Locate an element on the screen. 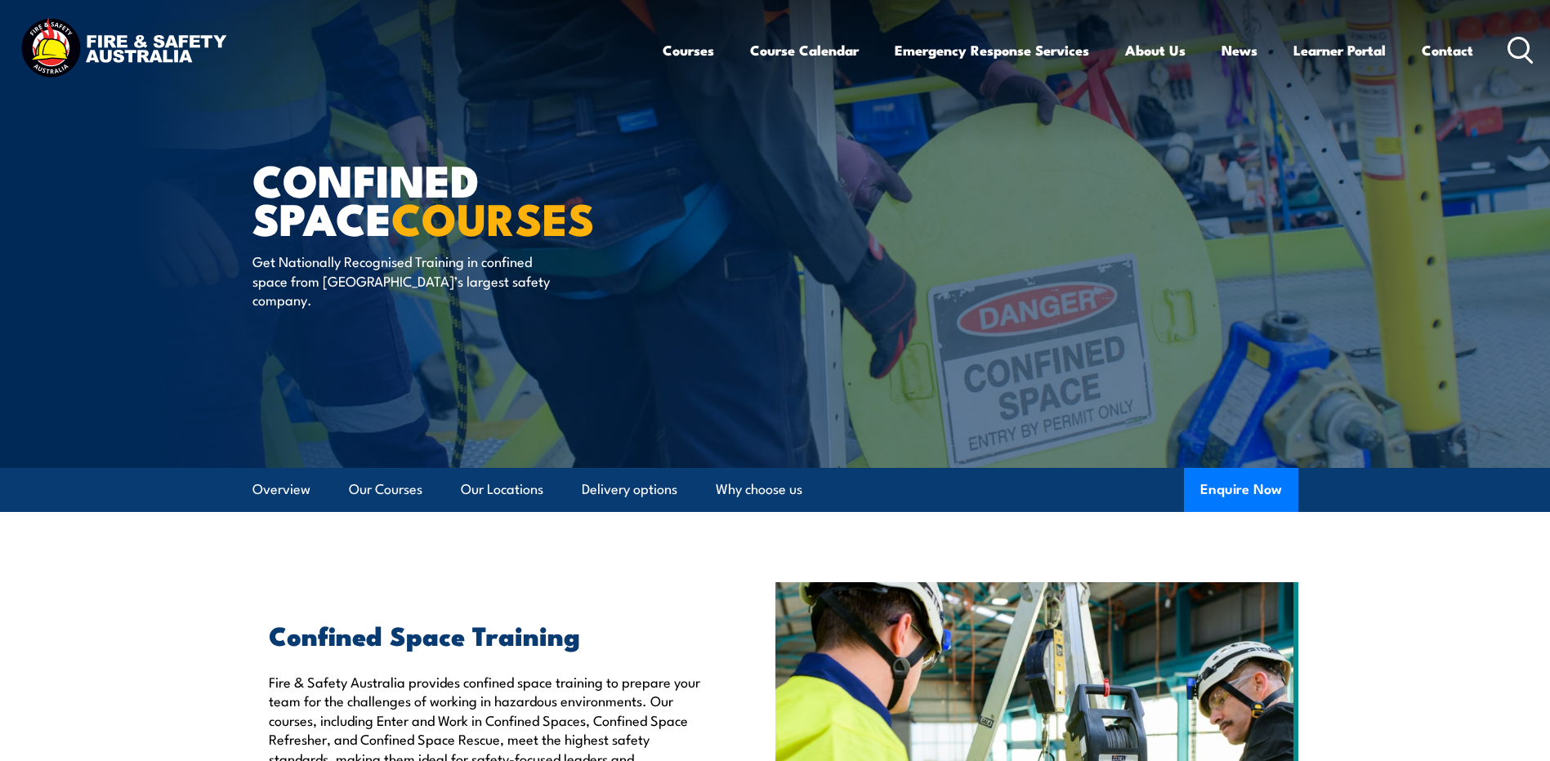 This screenshot has height=761, width=1550. a: Our Courses is located at coordinates (386, 489).